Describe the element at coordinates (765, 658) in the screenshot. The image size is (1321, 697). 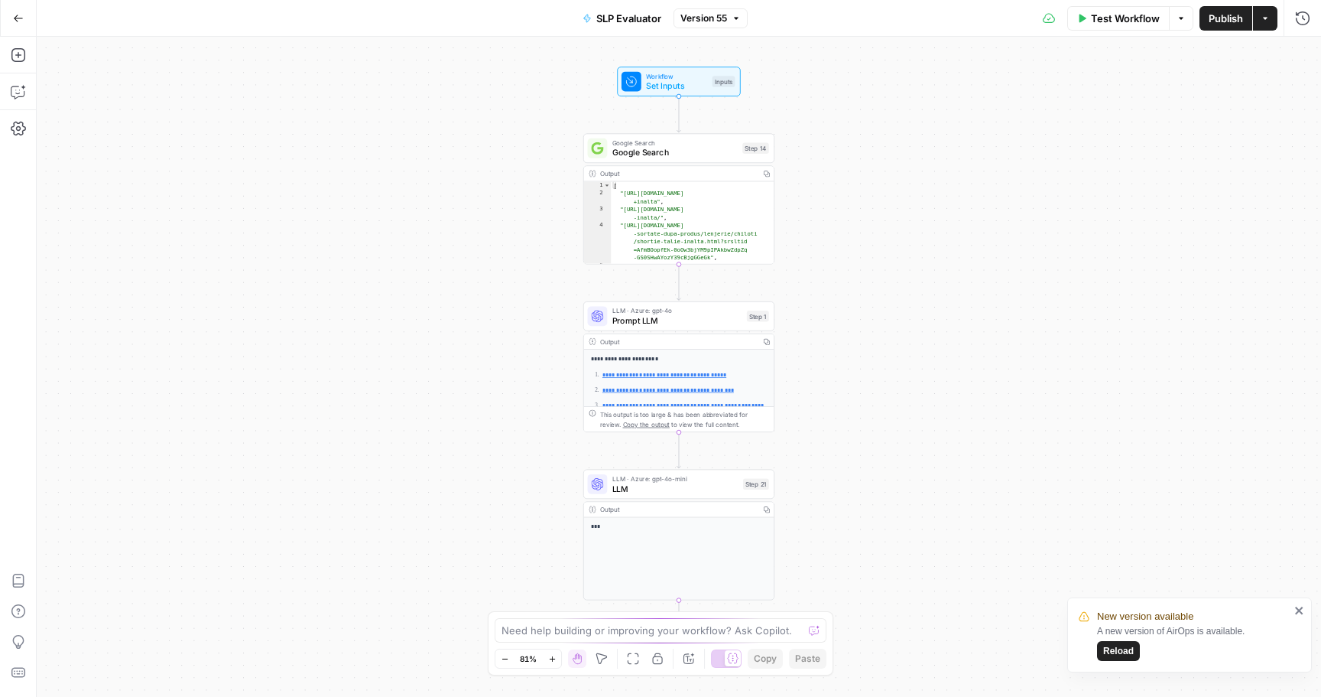
I see `span: Copy` at that location.